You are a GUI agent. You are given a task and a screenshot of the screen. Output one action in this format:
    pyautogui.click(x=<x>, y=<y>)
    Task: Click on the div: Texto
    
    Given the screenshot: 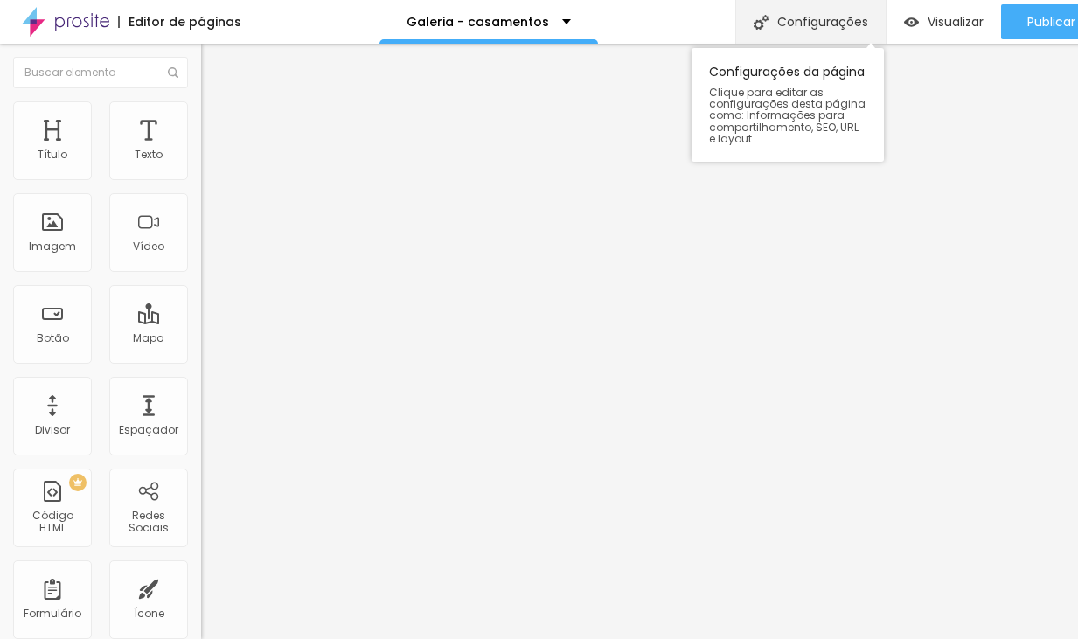 What is the action you would take?
    pyautogui.click(x=149, y=155)
    